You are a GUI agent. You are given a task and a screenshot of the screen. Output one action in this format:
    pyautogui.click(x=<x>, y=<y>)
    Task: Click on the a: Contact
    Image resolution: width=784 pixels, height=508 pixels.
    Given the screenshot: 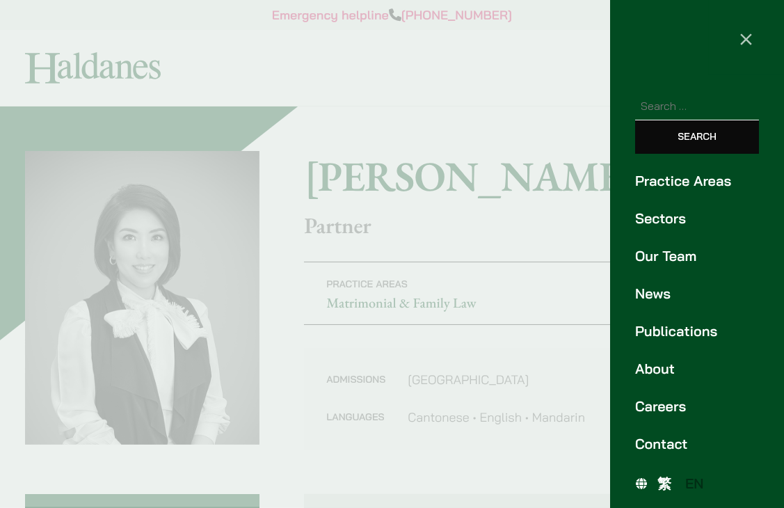 What is the action you would take?
    pyautogui.click(x=697, y=444)
    